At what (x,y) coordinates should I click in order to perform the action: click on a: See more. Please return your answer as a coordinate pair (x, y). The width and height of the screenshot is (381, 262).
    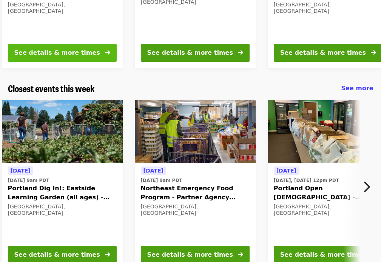
    Looking at the image, I should click on (356, 88).